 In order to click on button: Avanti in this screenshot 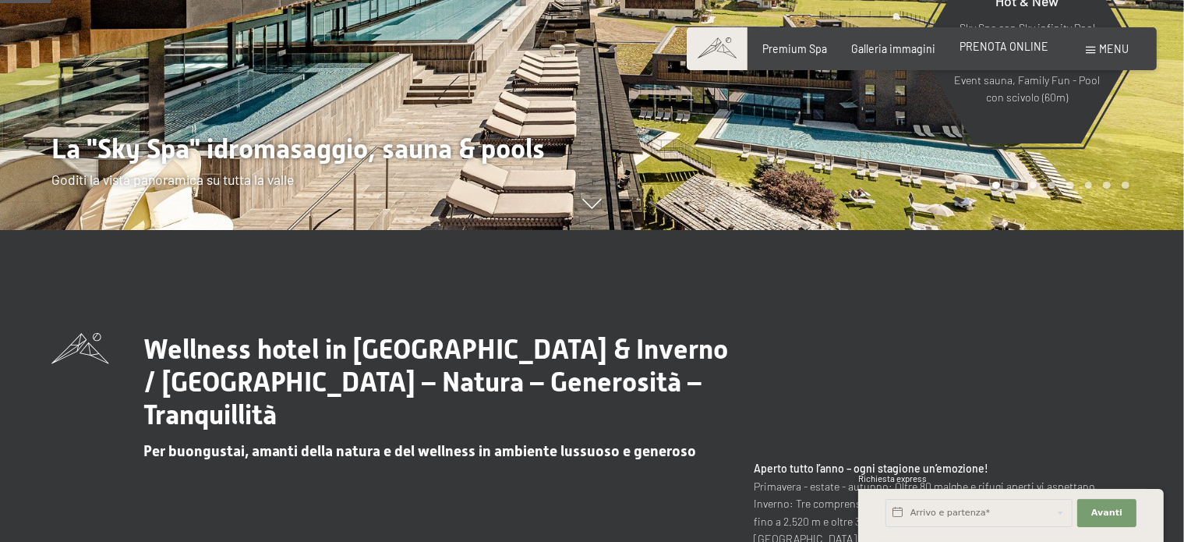, I will do `click(1107, 513)`.